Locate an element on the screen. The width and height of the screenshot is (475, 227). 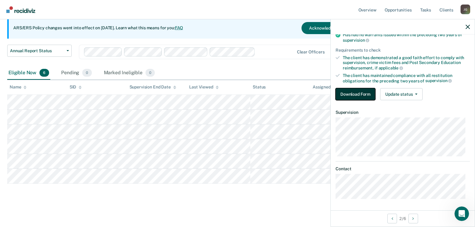
dt: Contact is located at coordinates (403, 169).